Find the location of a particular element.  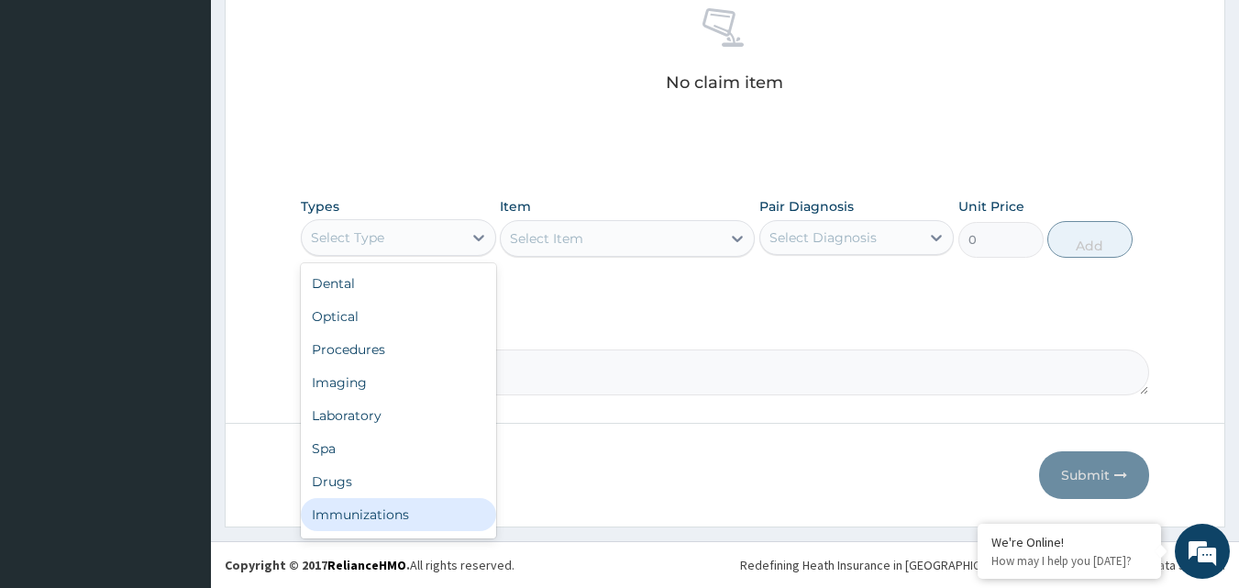

div: Minimize live chat window is located at coordinates (323, 31).